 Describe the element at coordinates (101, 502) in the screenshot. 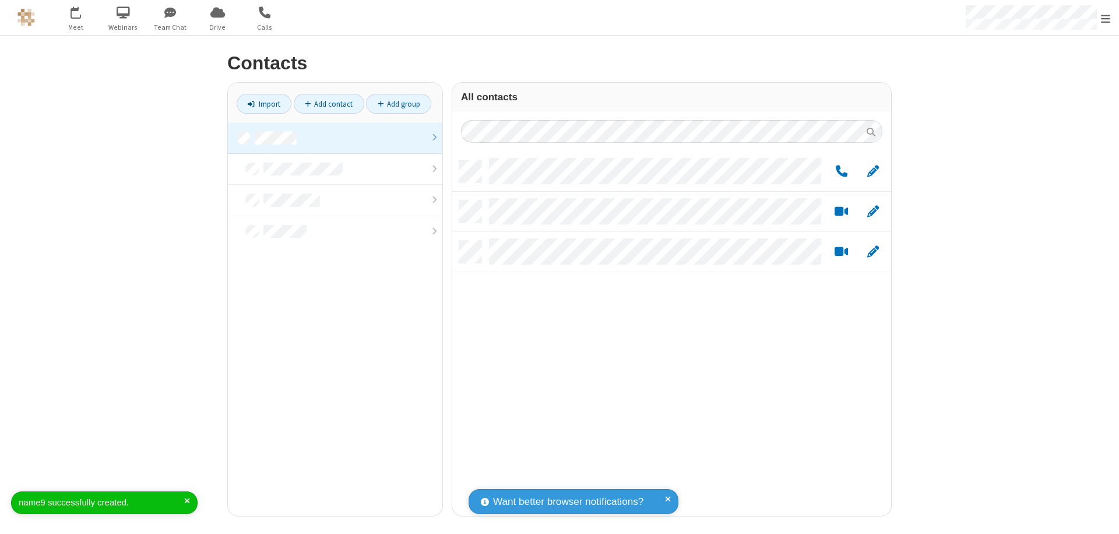

I see `div: name9 successfully created.` at that location.